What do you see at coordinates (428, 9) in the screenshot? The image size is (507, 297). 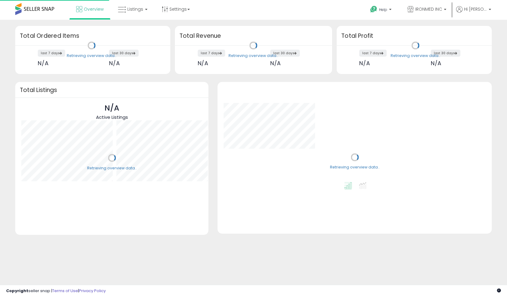 I see `span: IRONMED INC` at bounding box center [428, 9].